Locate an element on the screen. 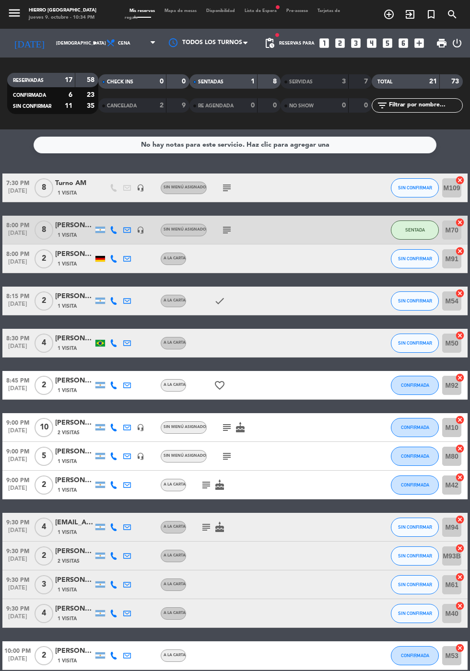  strong: 2 is located at coordinates (162, 105).